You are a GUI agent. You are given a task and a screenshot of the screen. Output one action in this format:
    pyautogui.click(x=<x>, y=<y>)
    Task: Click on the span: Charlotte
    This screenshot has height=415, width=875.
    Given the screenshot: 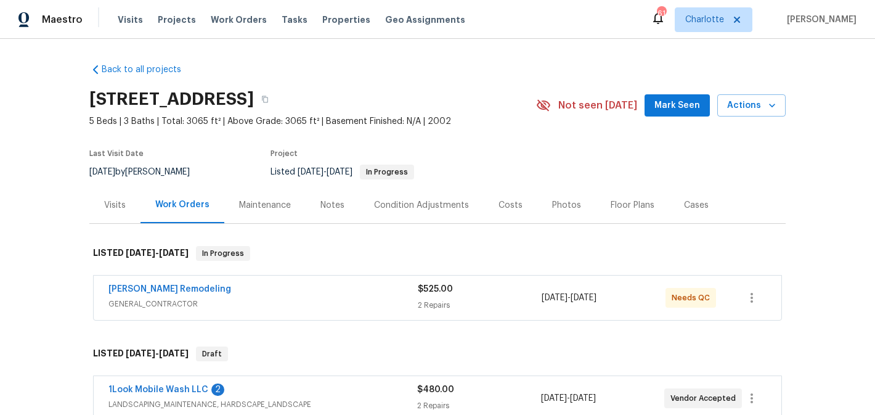 What is the action you would take?
    pyautogui.click(x=704, y=20)
    